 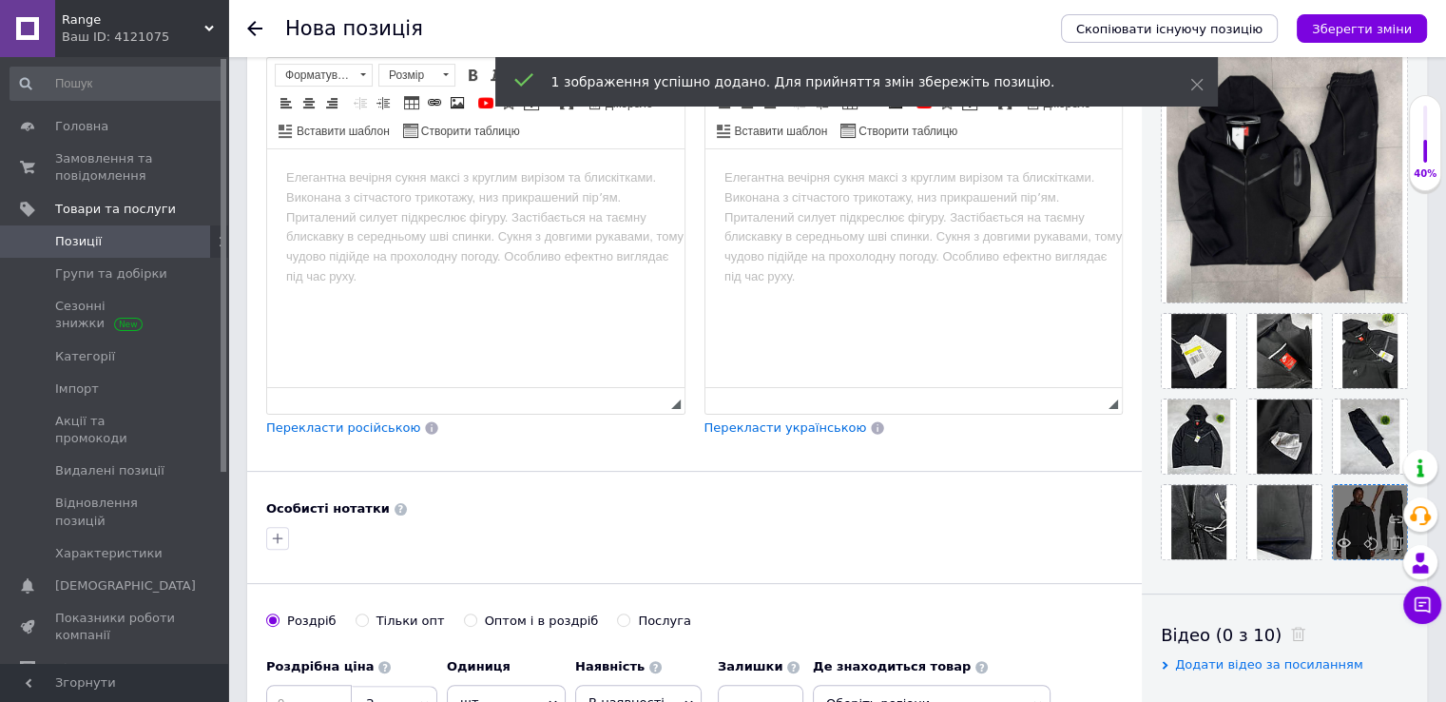 What do you see at coordinates (1422, 605) in the screenshot?
I see `button: Чат з покупцем` at bounding box center [1422, 605].